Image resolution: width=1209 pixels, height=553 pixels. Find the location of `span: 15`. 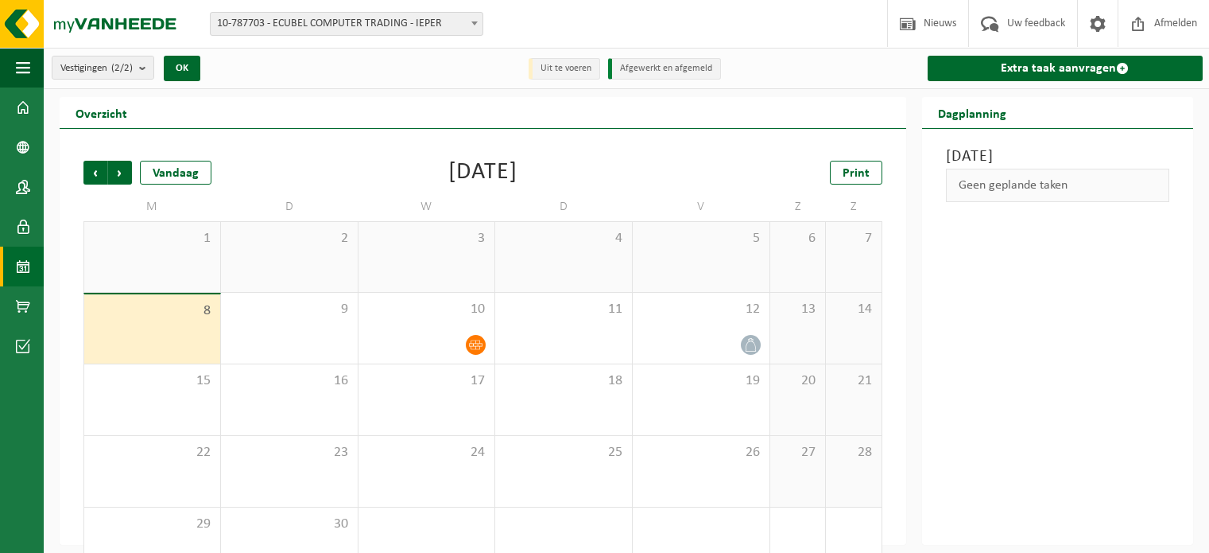

span: 15 is located at coordinates (152, 381).